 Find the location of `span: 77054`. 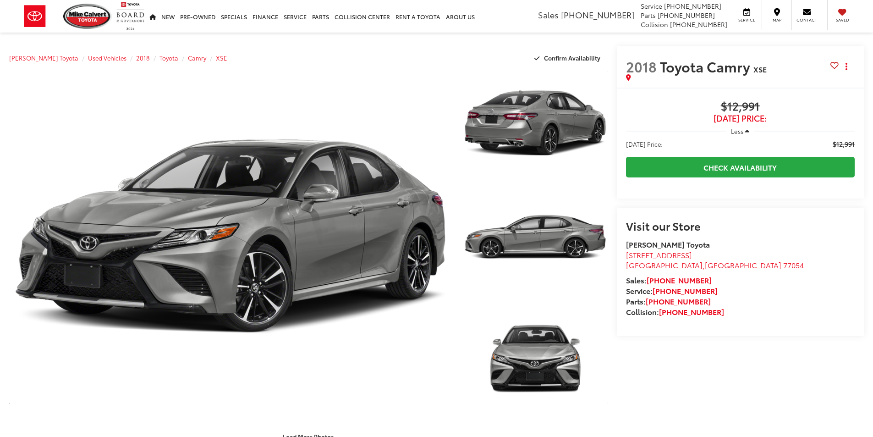

span: 77054 is located at coordinates (793, 264).